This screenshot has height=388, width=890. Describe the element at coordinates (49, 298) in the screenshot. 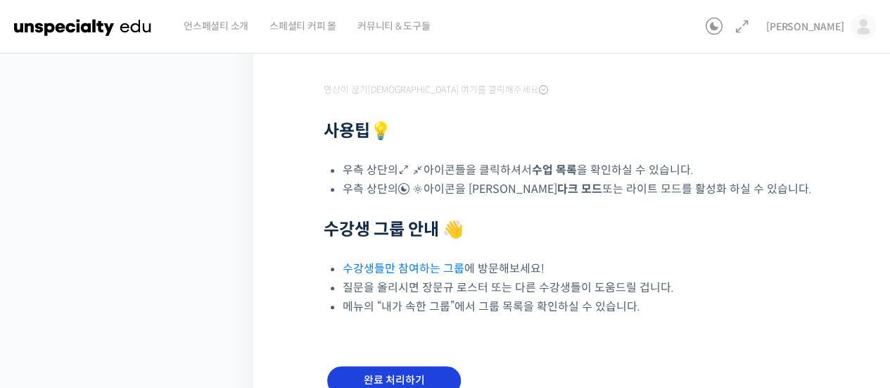

I see `span: 홈` at that location.